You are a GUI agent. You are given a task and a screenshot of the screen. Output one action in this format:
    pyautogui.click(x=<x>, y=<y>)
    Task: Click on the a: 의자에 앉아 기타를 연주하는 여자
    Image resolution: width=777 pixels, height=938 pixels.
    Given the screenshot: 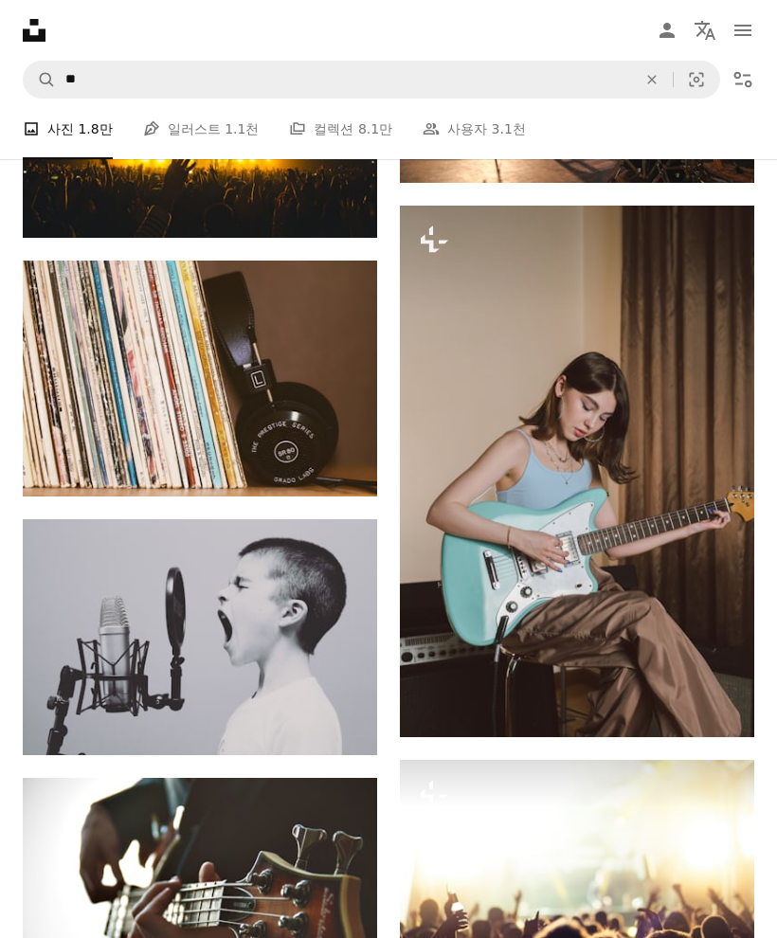 What is the action you would take?
    pyautogui.click(x=577, y=471)
    